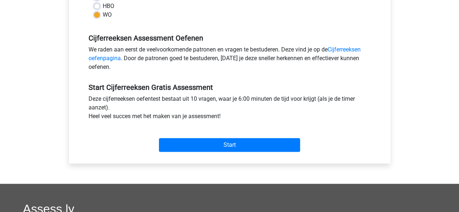 The height and width of the screenshot is (212, 459). What do you see at coordinates (107, 15) in the screenshot?
I see `label: WO` at bounding box center [107, 15].